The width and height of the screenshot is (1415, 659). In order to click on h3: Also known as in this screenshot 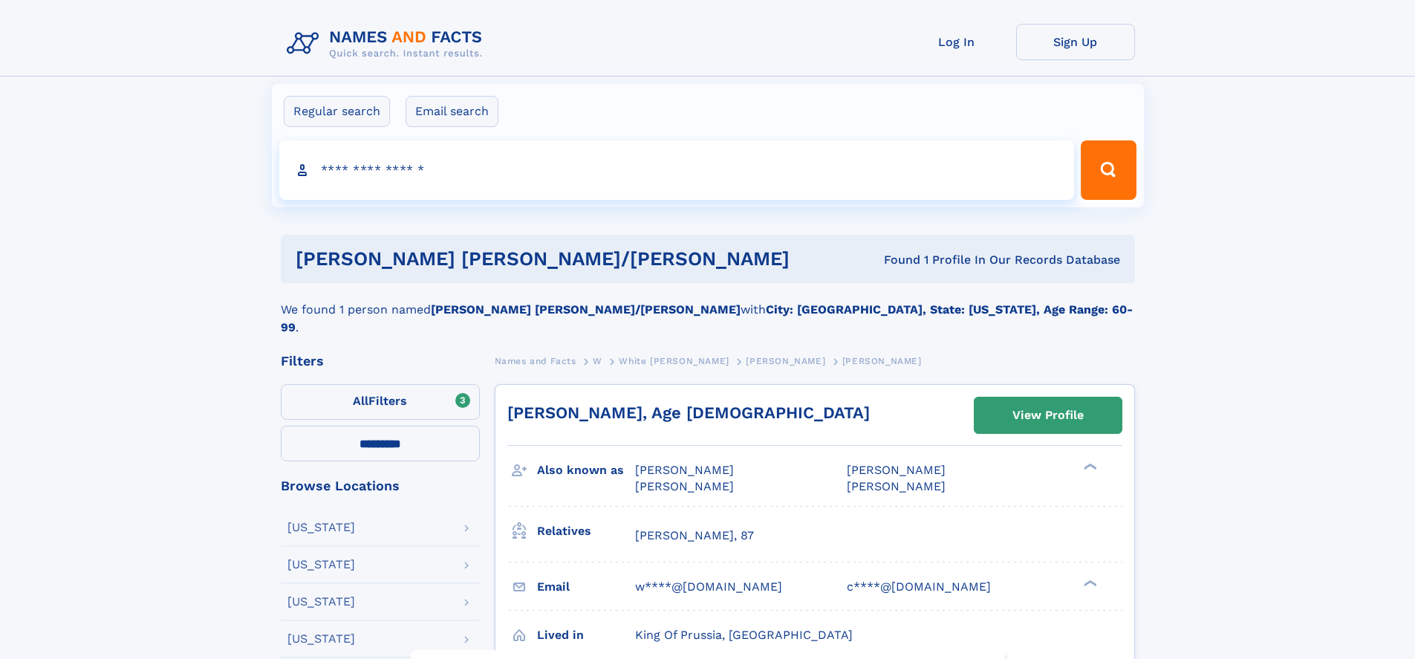, I will do `click(586, 470)`.